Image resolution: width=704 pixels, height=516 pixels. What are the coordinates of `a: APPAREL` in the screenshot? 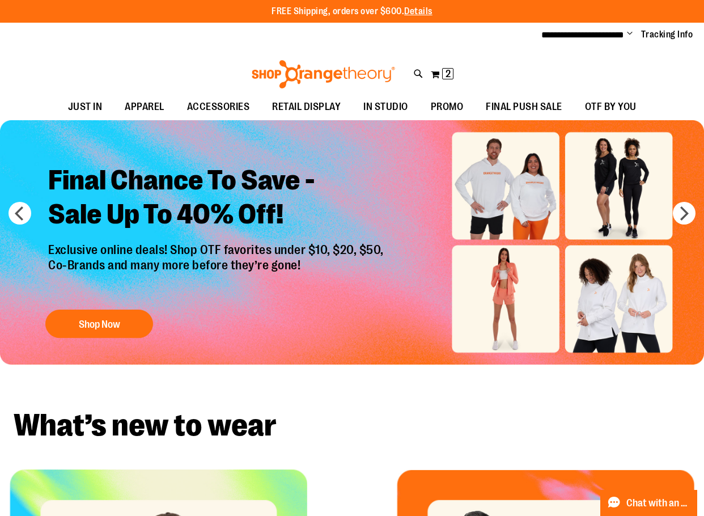 It's located at (144, 107).